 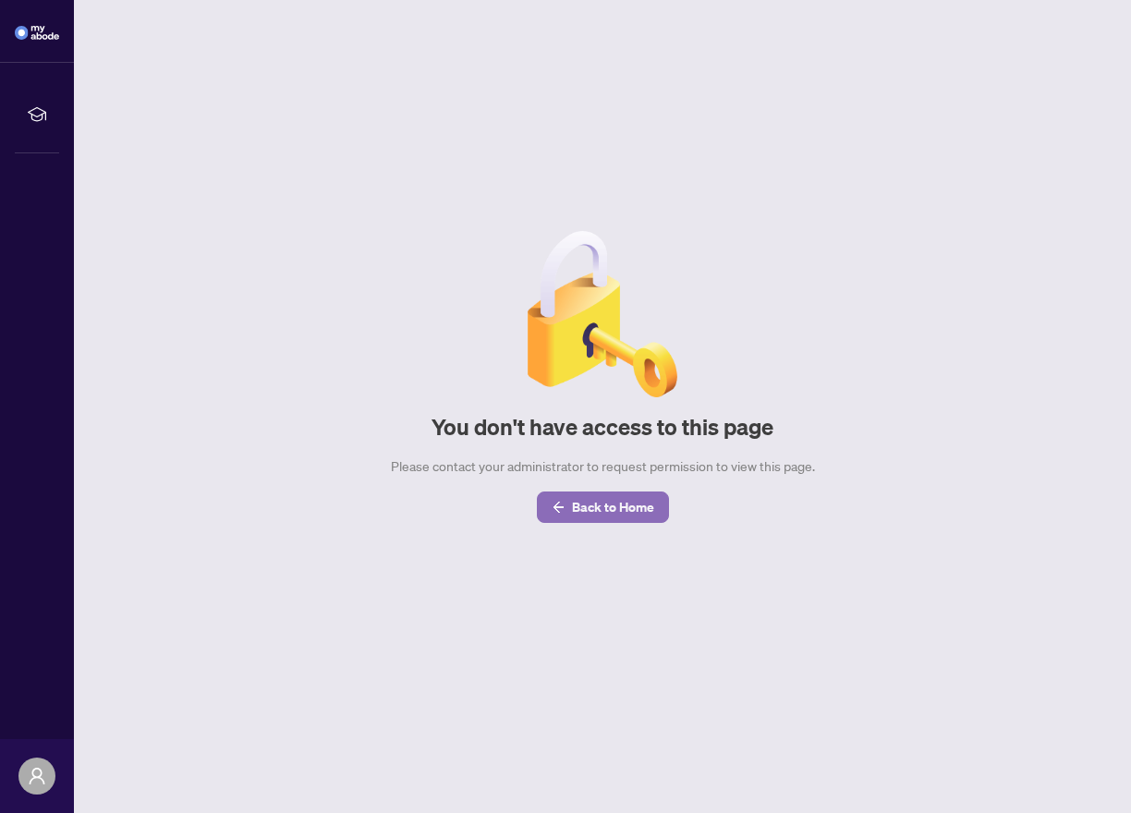 What do you see at coordinates (37, 776) in the screenshot?
I see `span: user` at bounding box center [37, 776].